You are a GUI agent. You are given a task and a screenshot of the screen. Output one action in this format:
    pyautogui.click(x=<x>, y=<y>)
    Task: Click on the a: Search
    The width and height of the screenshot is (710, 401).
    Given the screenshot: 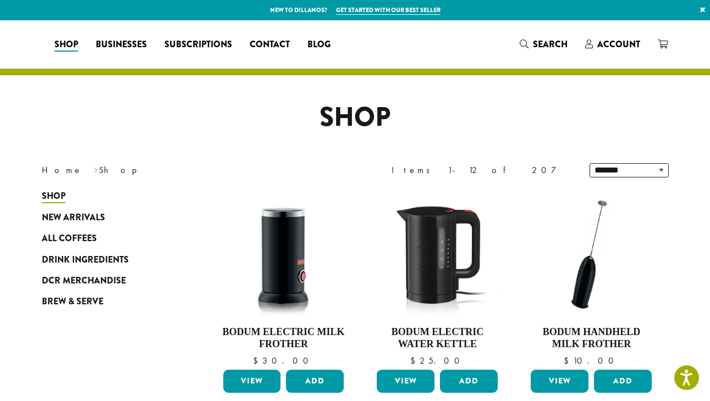 What is the action you would take?
    pyautogui.click(x=543, y=44)
    